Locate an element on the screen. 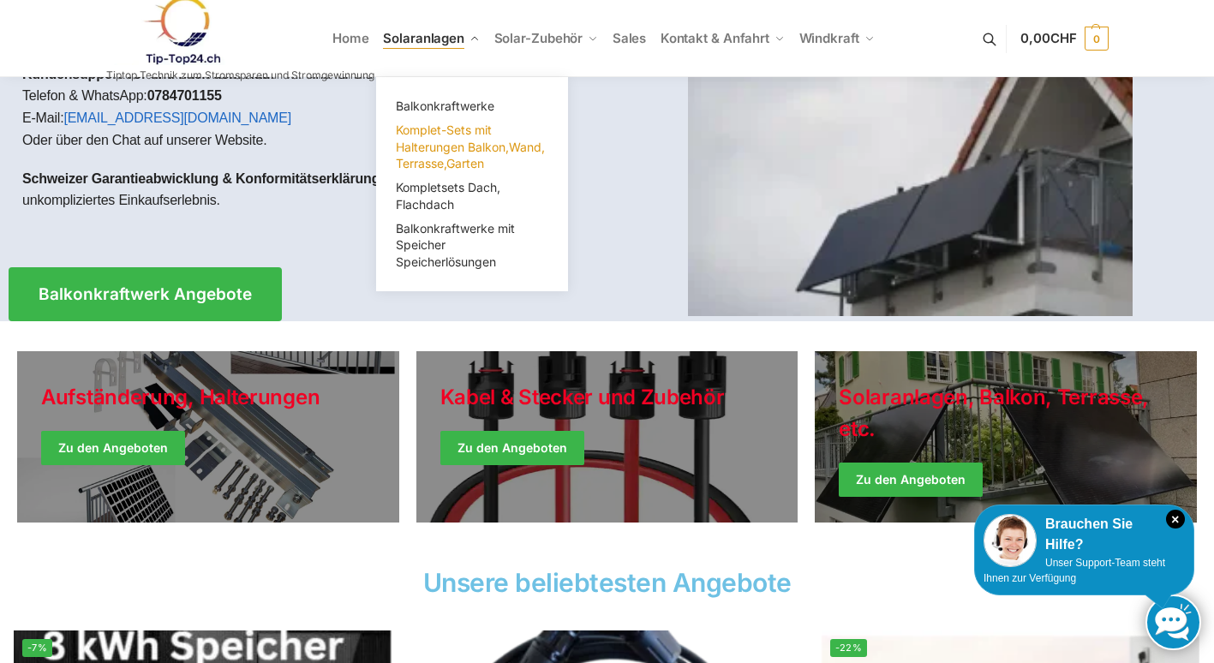 The image size is (1214, 663). span: Kompletsets Dach, Flachdach is located at coordinates (448, 195).